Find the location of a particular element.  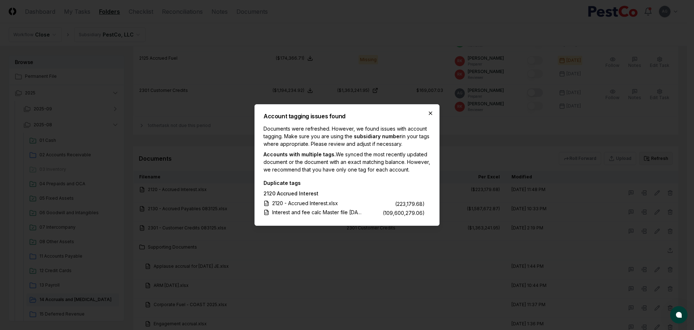

div: (109,600,279.06) is located at coordinates (404, 212).